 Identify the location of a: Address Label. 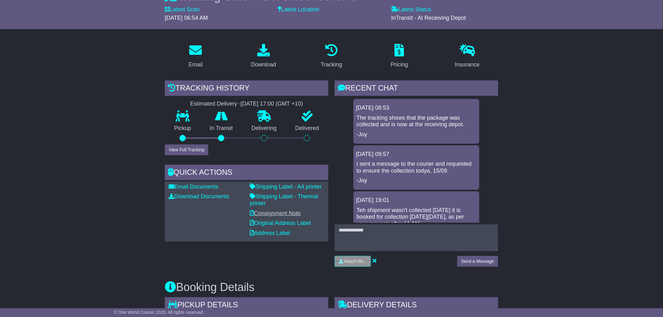
(270, 233).